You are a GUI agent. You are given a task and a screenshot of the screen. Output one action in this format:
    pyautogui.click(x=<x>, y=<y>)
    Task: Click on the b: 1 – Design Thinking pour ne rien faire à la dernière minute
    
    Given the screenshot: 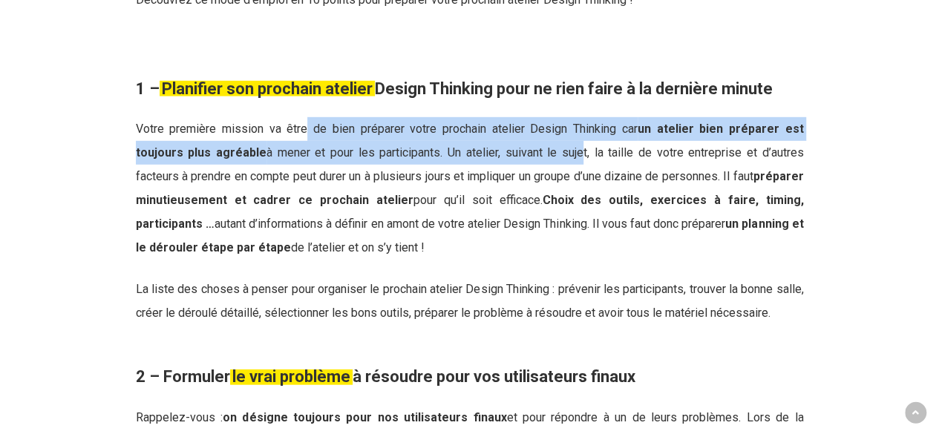 What is the action you would take?
    pyautogui.click(x=454, y=88)
    